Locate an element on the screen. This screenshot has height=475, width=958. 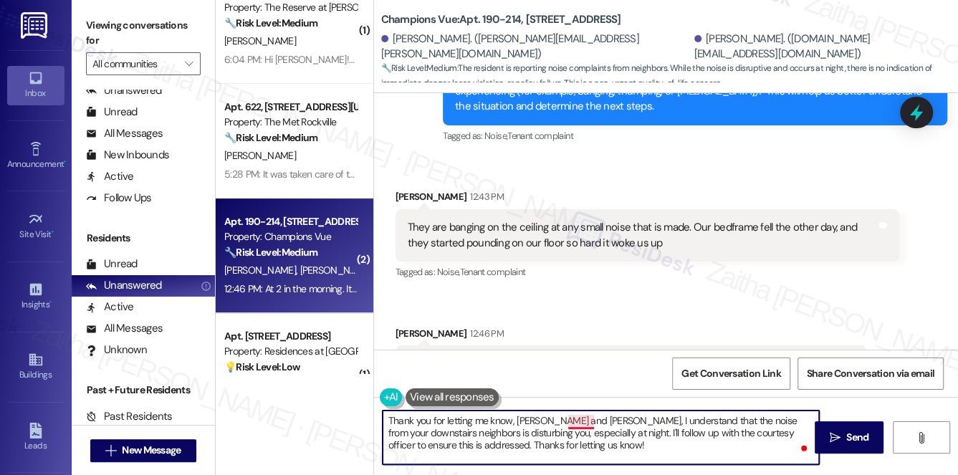
span: Get Conversation Link is located at coordinates (730, 373).